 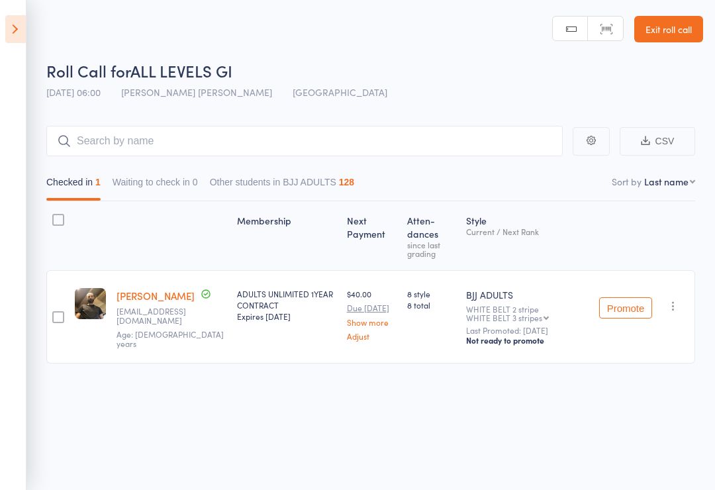 I want to click on div: Current / Next Rank, so click(x=527, y=231).